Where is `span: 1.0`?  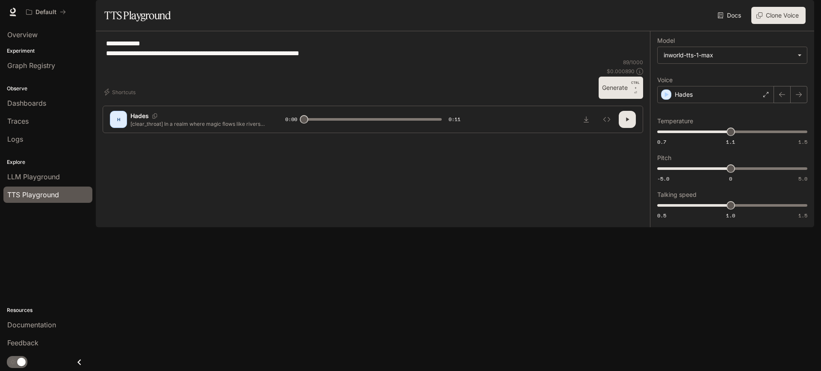
span: 1.0 is located at coordinates (730, 215).